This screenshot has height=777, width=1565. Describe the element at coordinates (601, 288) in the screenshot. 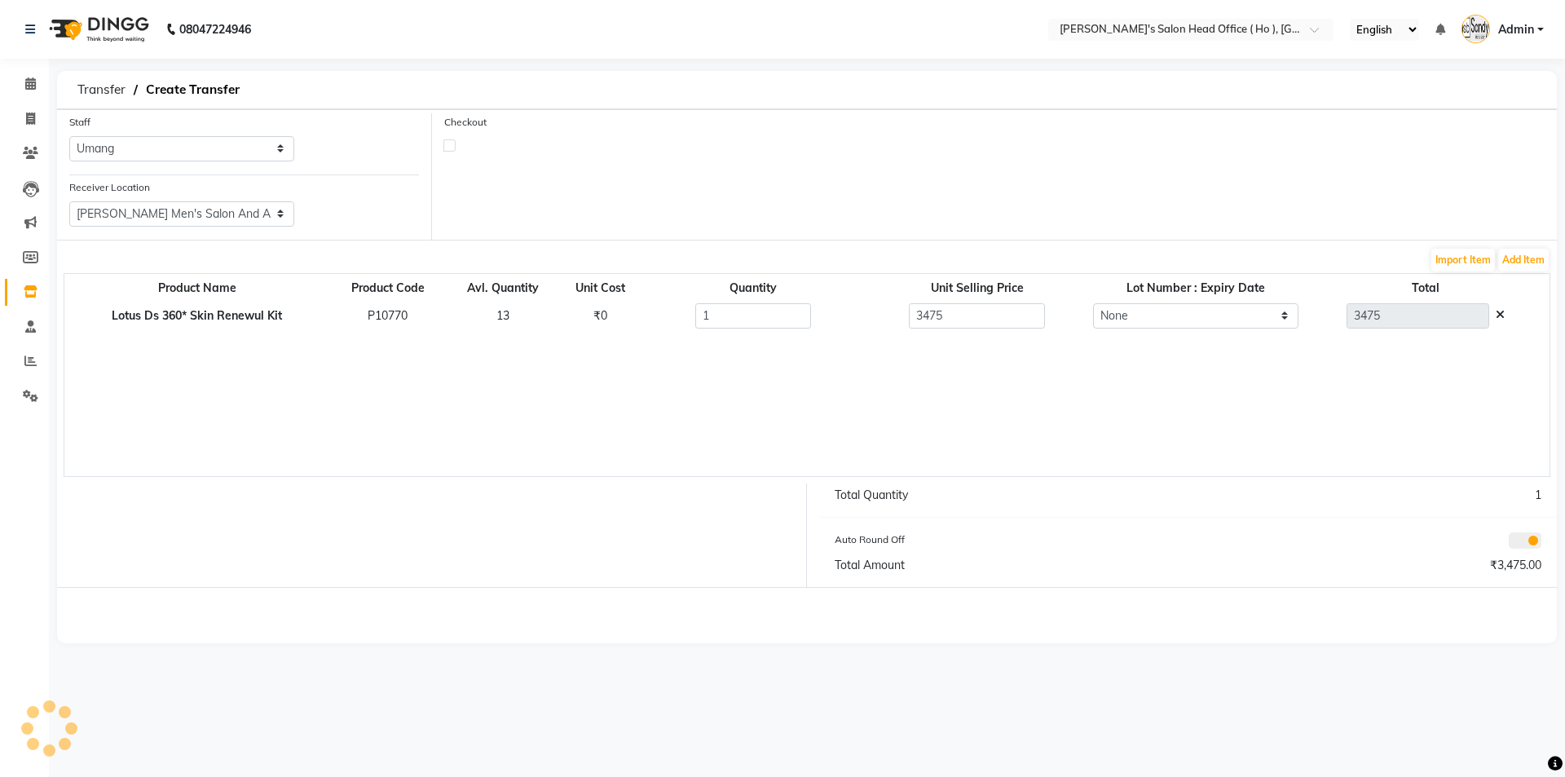

I see `th: Unit Cost` at that location.